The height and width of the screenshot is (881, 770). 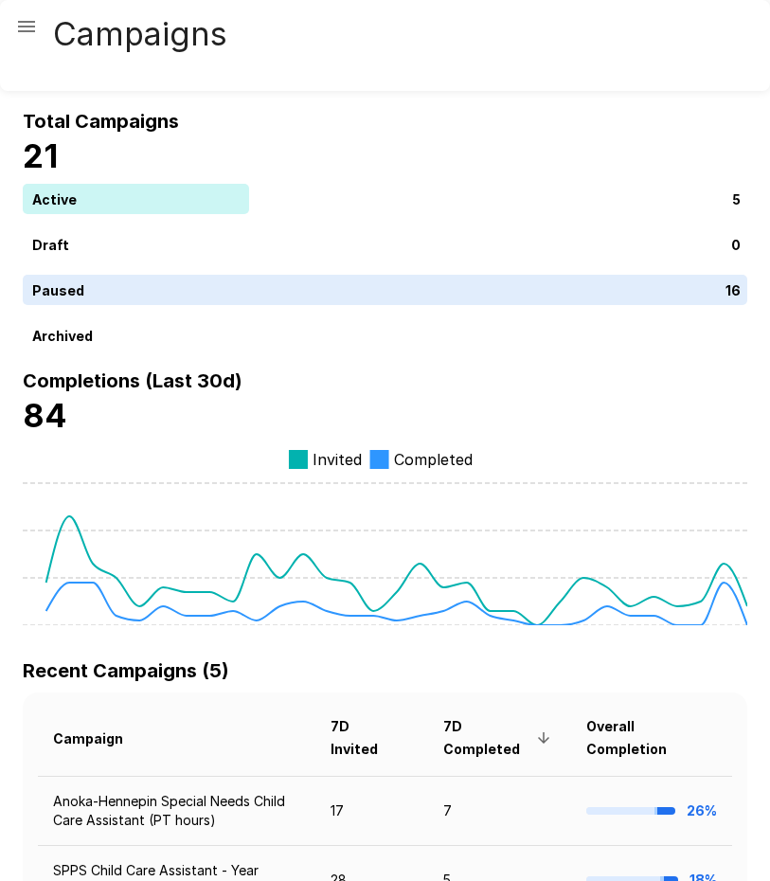 I want to click on p: 16, so click(x=733, y=289).